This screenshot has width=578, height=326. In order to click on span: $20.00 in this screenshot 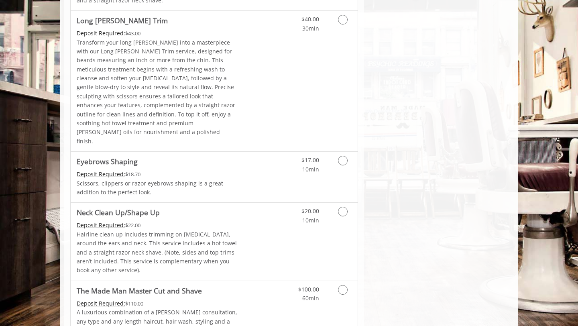, I will do `click(310, 211)`.